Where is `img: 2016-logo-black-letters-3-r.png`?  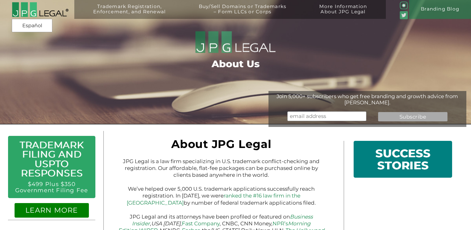 img: 2016-logo-black-letters-3-r.png is located at coordinates (40, 10).